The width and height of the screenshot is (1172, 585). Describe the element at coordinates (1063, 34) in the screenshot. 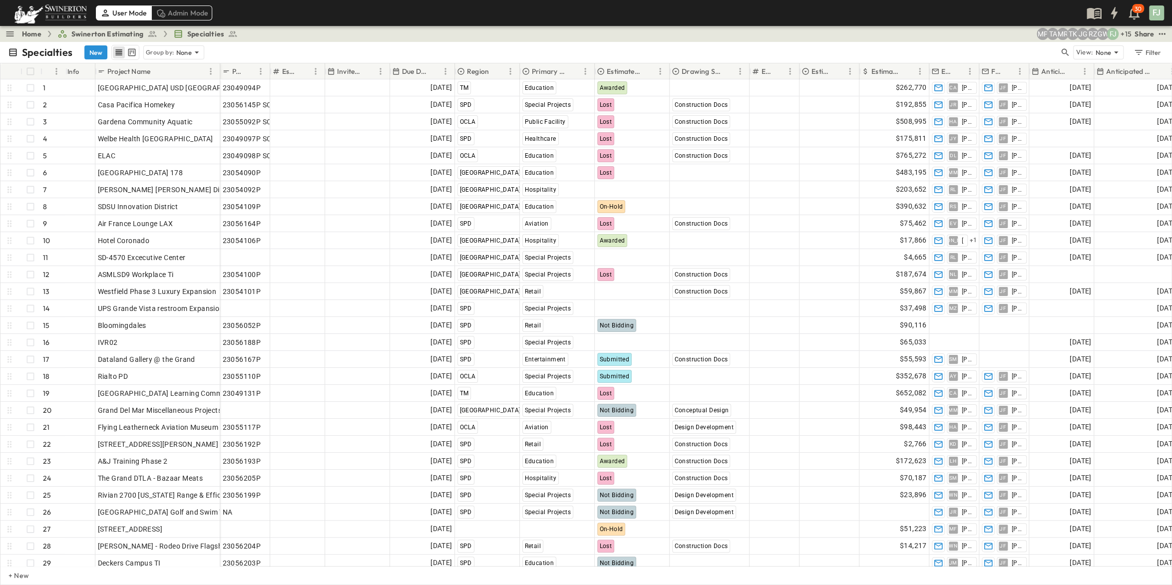

I see `div: Meghana Raj (meghana.raj@swinerton.com)` at that location.